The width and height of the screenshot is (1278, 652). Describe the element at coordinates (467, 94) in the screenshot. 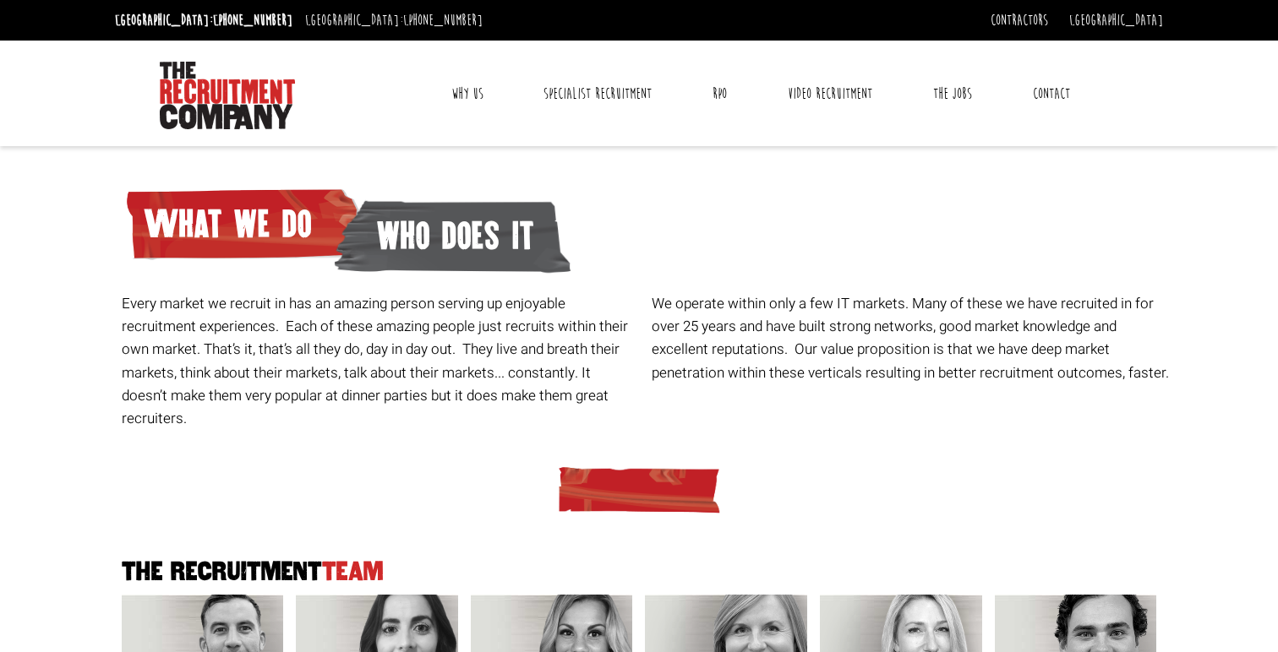

I see `a: Why Us` at that location.